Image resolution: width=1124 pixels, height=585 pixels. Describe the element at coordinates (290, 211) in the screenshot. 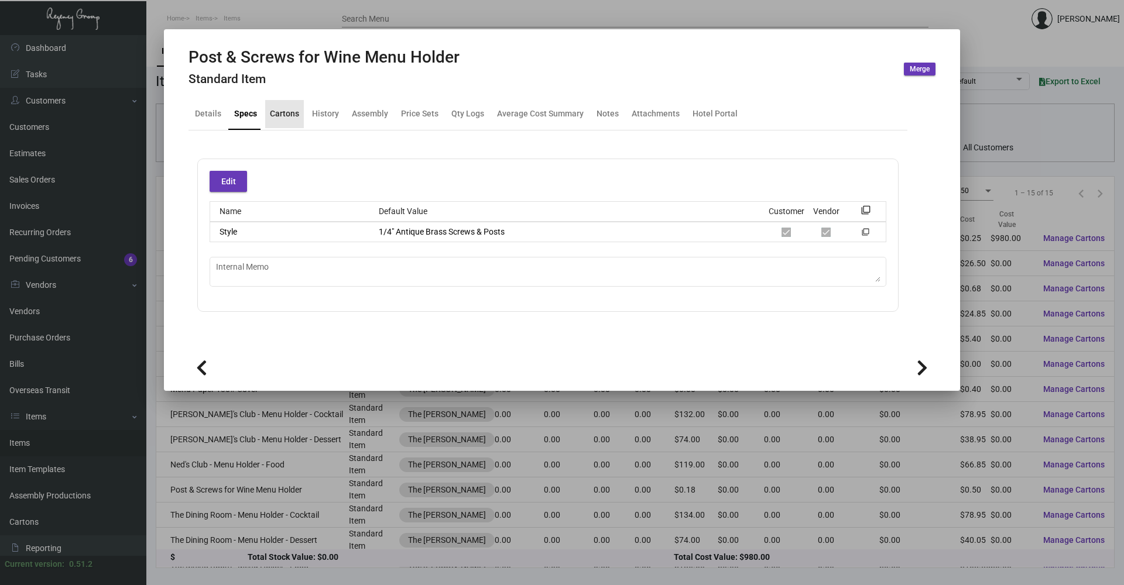

I see `div: Name` at that location.